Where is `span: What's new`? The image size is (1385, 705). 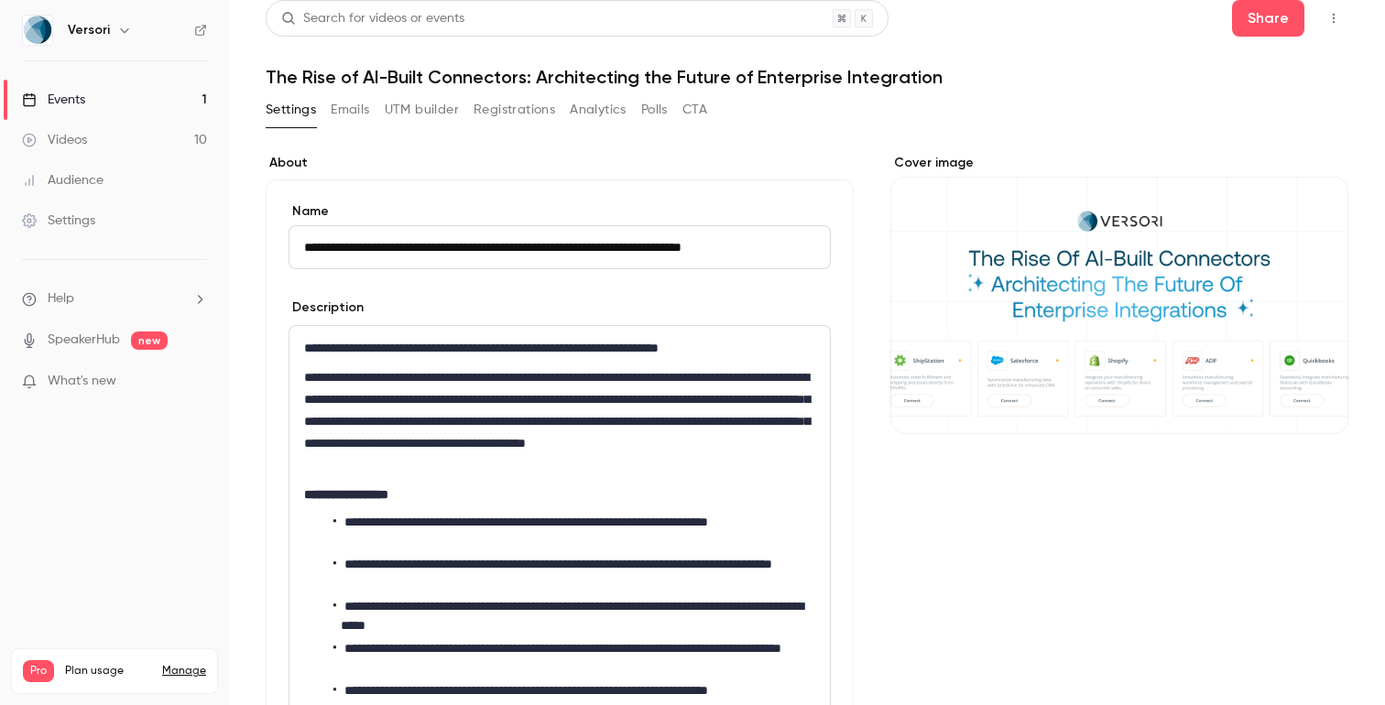
span: What's new is located at coordinates (81, 381).